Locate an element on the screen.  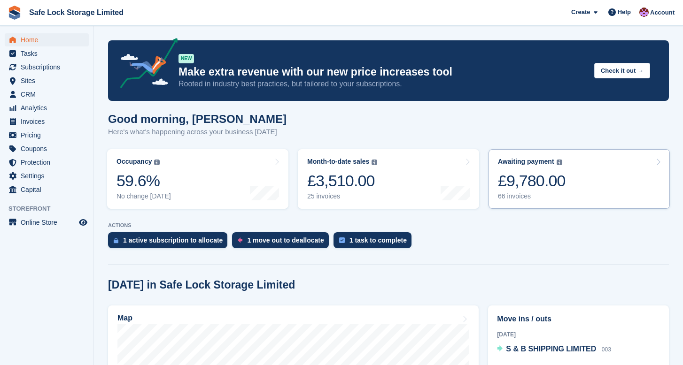
div: £3,510.00 is located at coordinates (342, 181).